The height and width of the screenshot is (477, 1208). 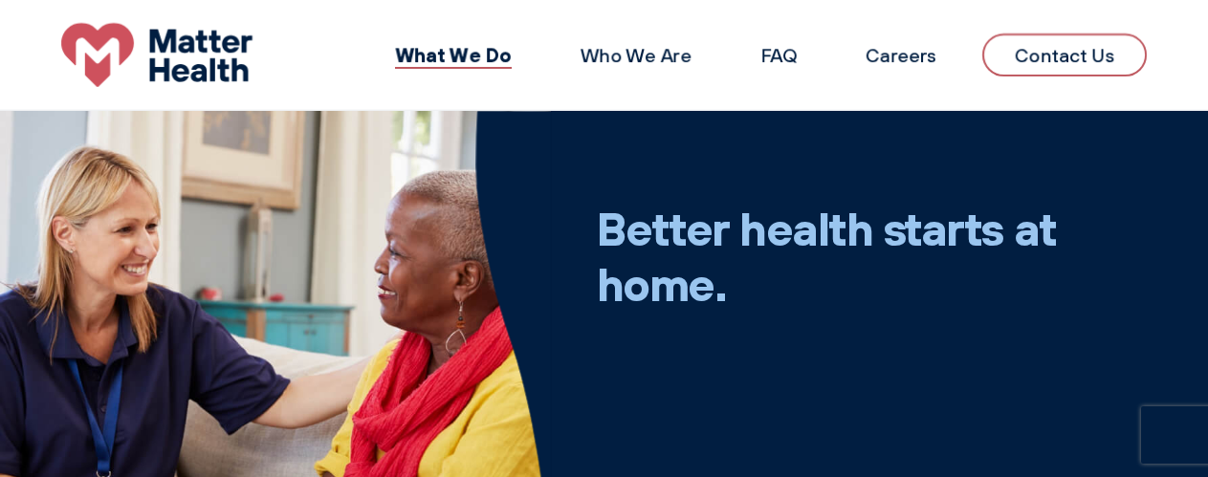 I want to click on a: What We Do, so click(x=453, y=55).